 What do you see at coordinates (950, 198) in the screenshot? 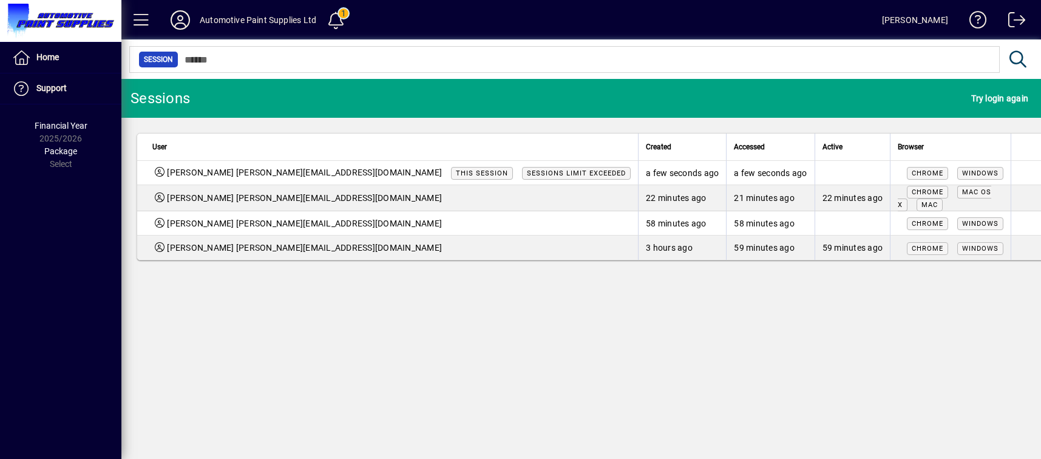
I see `div: Mozilla/5.0 (Macintosh; Intel Mac OS X 10_15_7) AppleWebKit/537.36 (KHTML, like Gecko) Chrome/140...` at bounding box center [950, 198].